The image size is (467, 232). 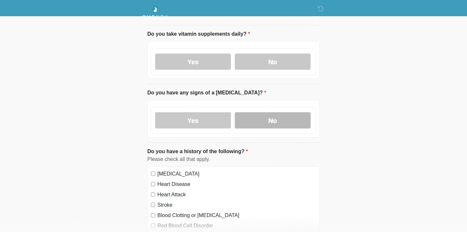 I want to click on div: Please check all that apply., so click(x=233, y=160).